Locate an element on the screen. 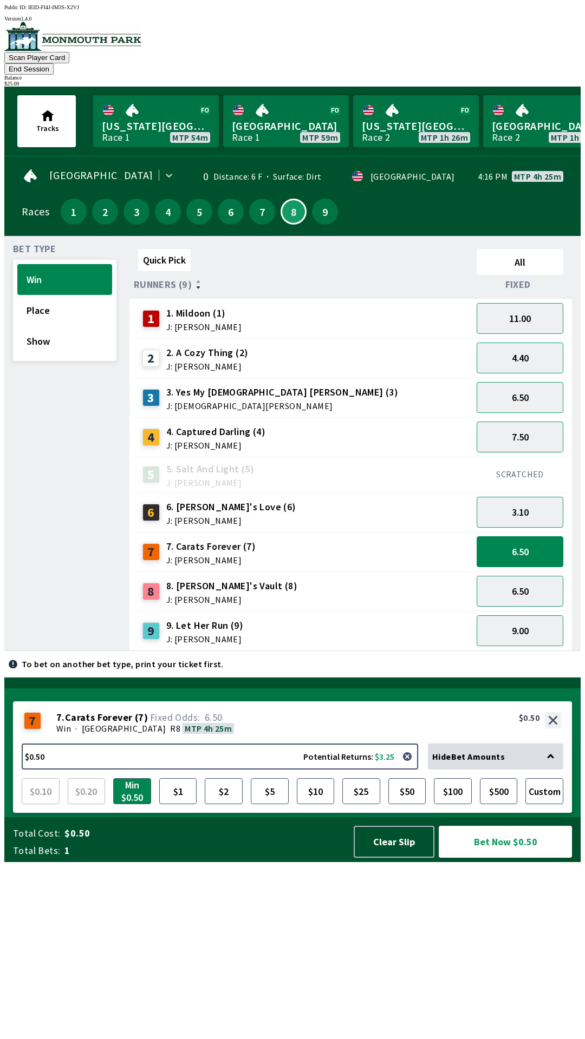 The image size is (585, 1039). span: Total Bets: is located at coordinates (36, 851).